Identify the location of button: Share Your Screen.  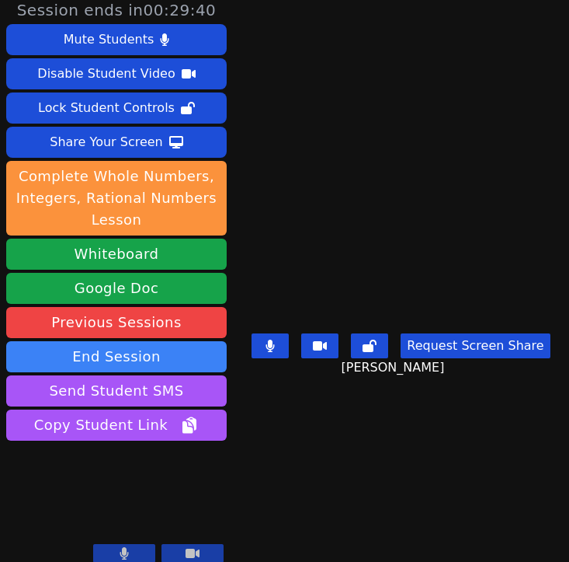
(117, 142).